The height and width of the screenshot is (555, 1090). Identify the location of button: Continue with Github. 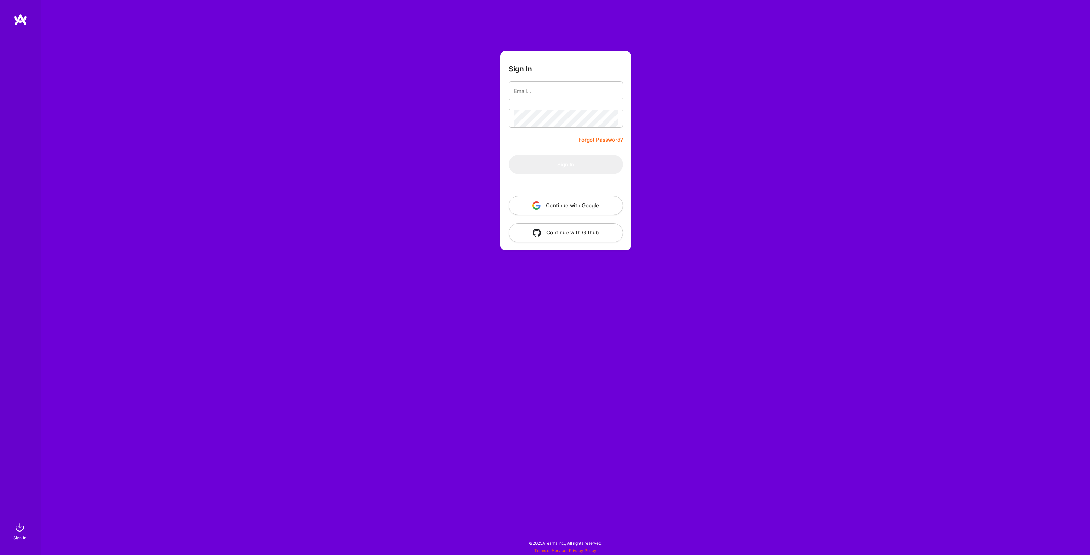
(566, 233).